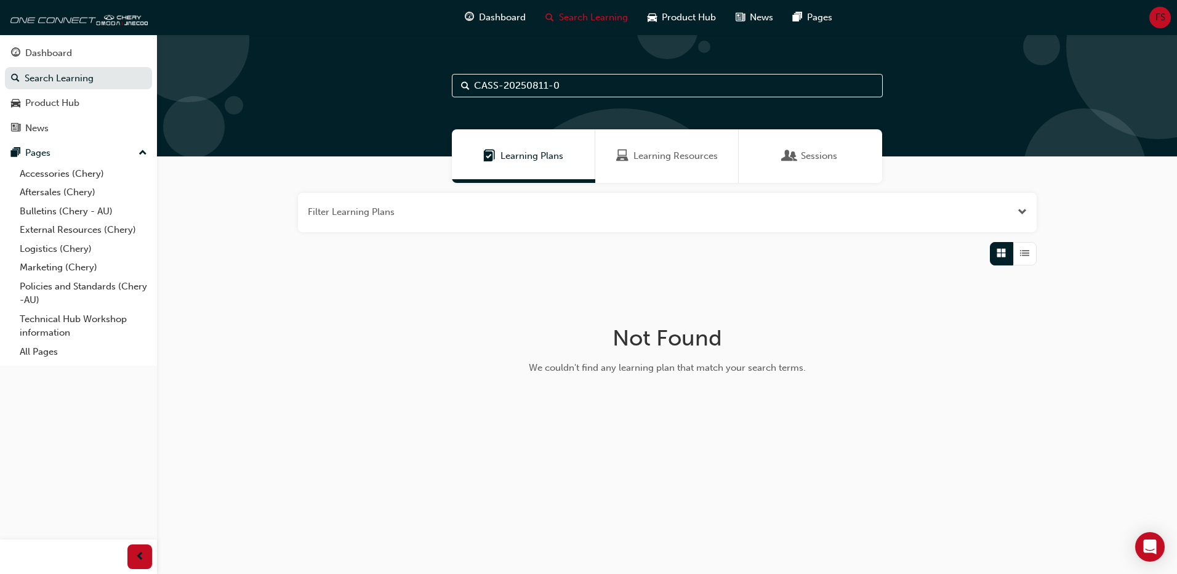 This screenshot has width=1177, height=574. Describe the element at coordinates (667, 338) in the screenshot. I see `h1: Not Found` at that location.